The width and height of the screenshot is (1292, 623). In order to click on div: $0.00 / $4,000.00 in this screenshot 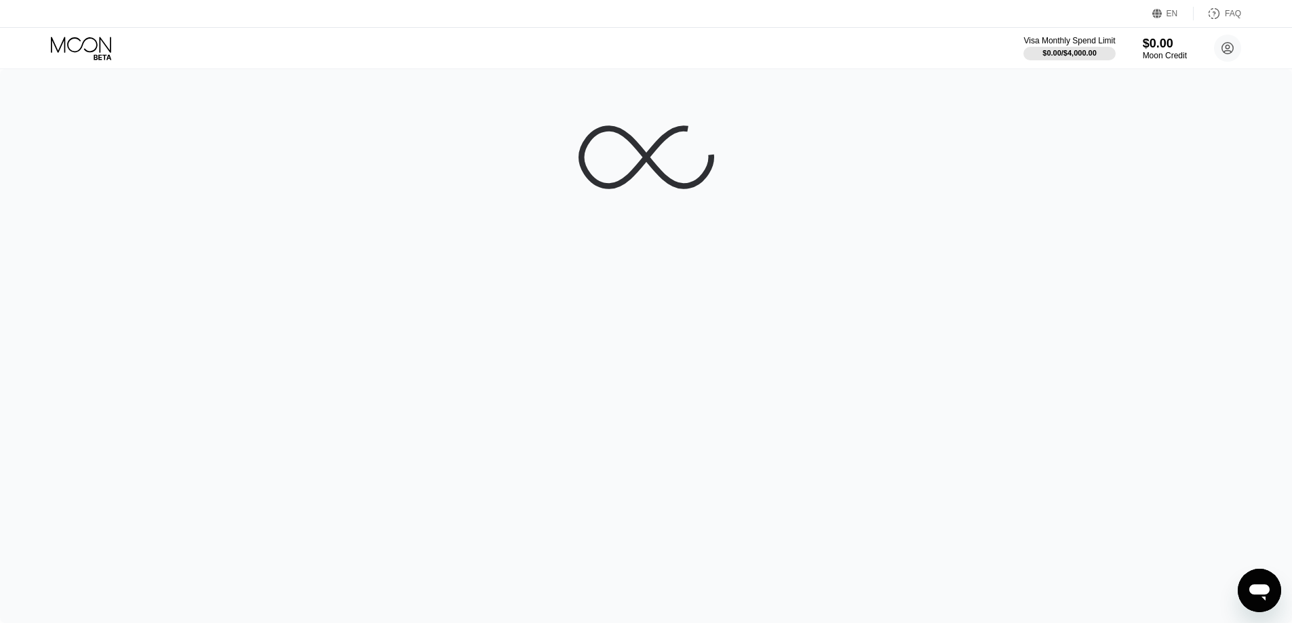, I will do `click(1070, 53)`.